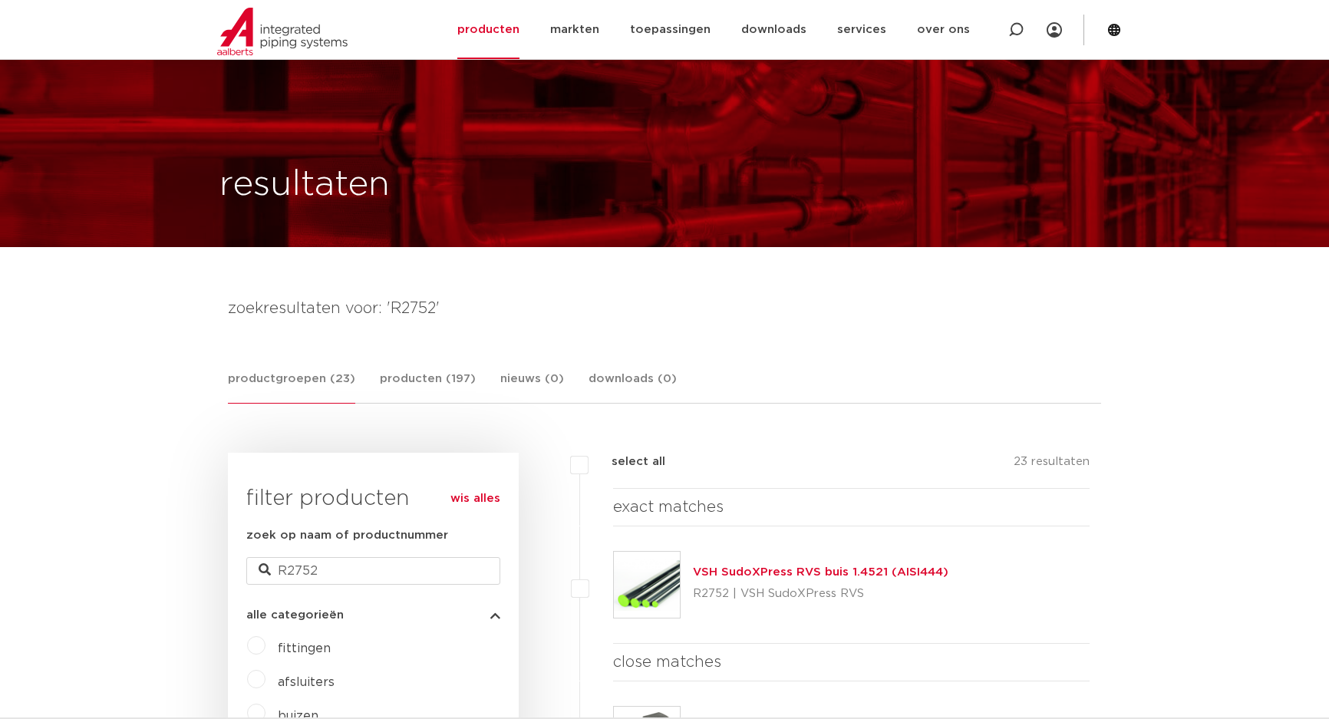 This screenshot has width=1329, height=719. I want to click on a: wis alles, so click(475, 499).